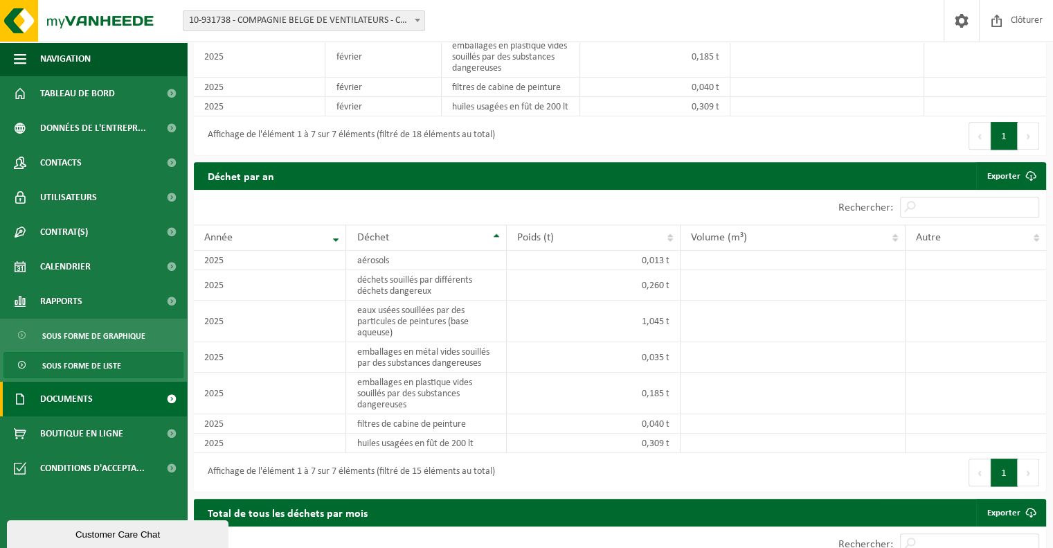 The height and width of the screenshot is (548, 1053). What do you see at coordinates (535, 237) in the screenshot?
I see `span: Poids (t)` at bounding box center [535, 237].